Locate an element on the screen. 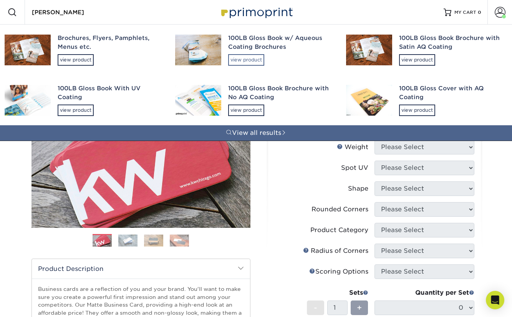 The image size is (512, 317). h2: Product Description is located at coordinates (141, 268).